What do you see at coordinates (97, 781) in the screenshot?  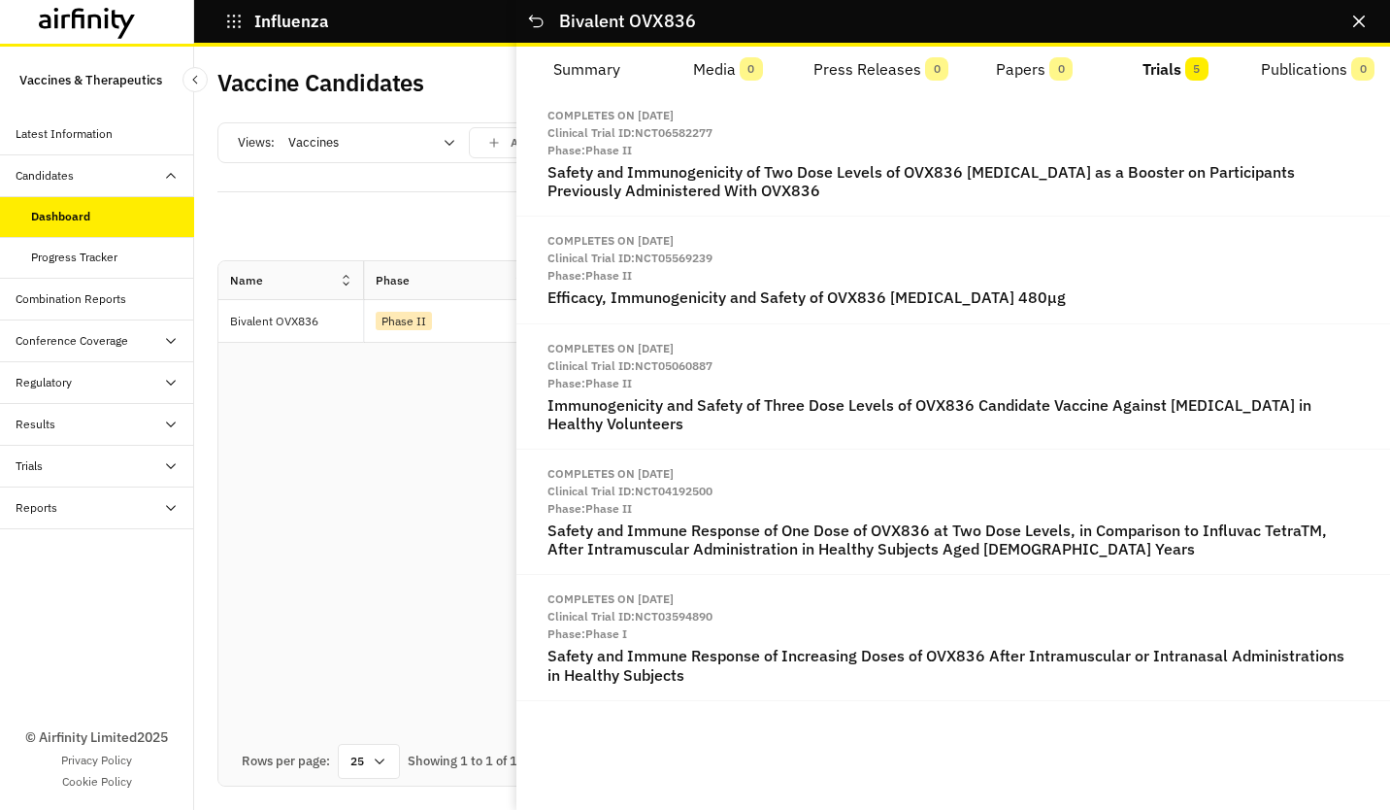 I see `a: Cookie Policy` at bounding box center [97, 781].